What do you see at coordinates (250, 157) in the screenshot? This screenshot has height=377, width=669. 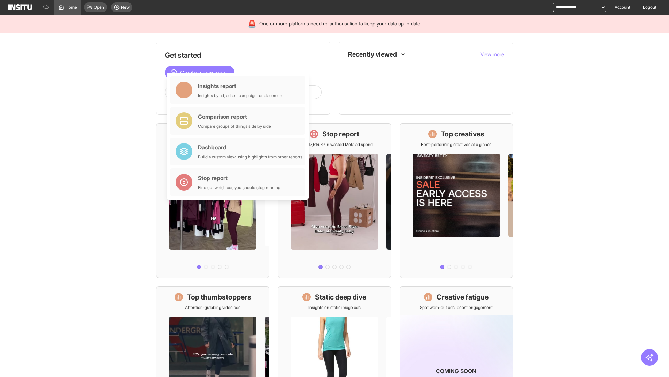 I see `div: Build a custom view using highlights from other reports` at bounding box center [250, 157].